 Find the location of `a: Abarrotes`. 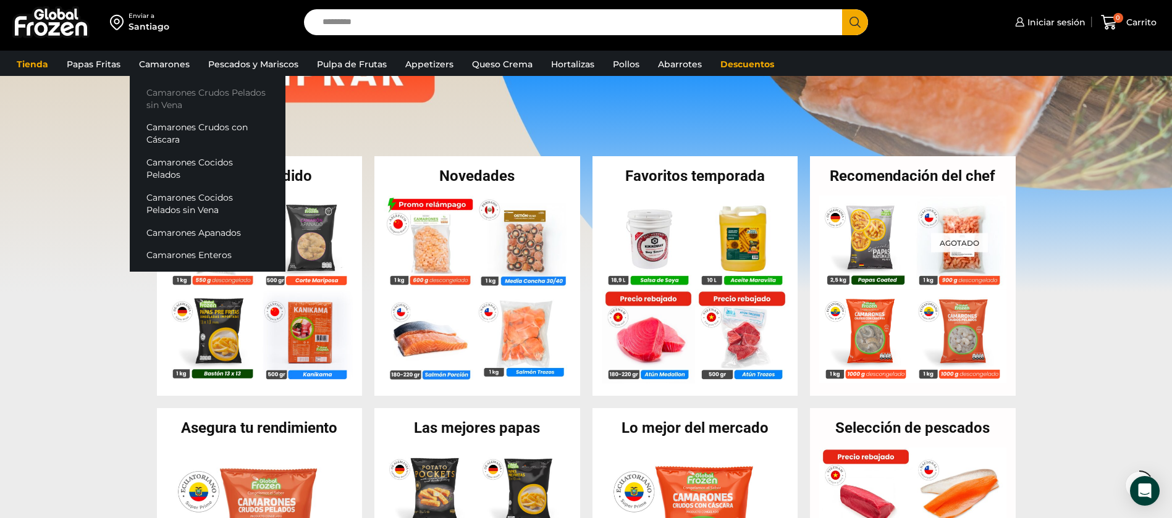

a: Abarrotes is located at coordinates (679, 64).